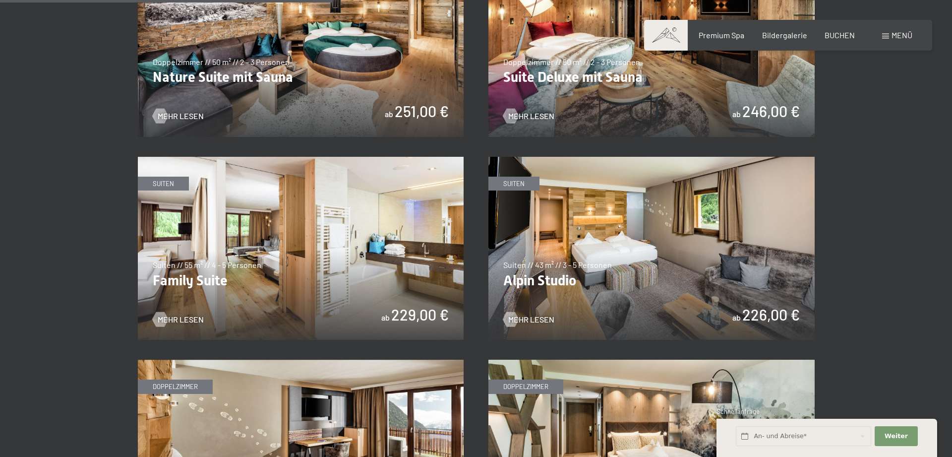 This screenshot has width=952, height=457. What do you see at coordinates (785, 35) in the screenshot?
I see `span: Bildergalerie` at bounding box center [785, 35].